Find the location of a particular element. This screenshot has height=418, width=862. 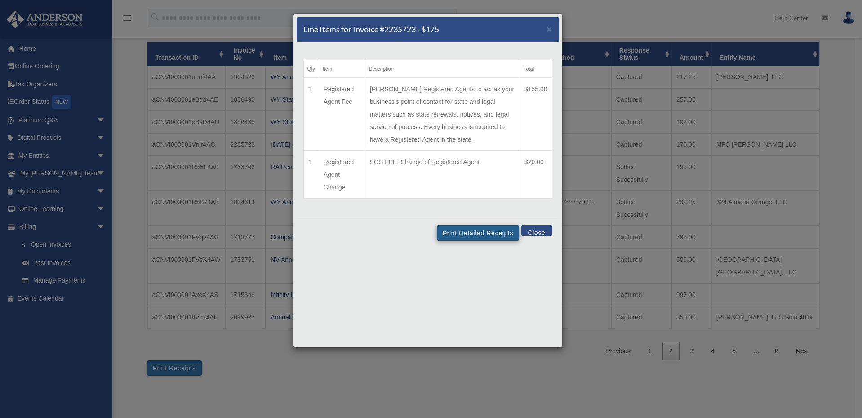

td: Registered Agent Change is located at coordinates (342, 174).